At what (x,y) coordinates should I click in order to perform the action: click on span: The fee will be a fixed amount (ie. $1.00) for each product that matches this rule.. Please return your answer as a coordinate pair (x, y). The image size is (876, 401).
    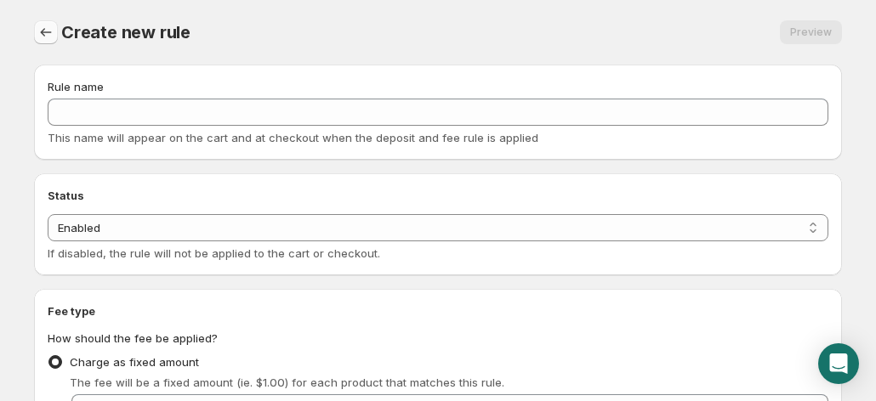
    Looking at the image, I should click on (287, 383).